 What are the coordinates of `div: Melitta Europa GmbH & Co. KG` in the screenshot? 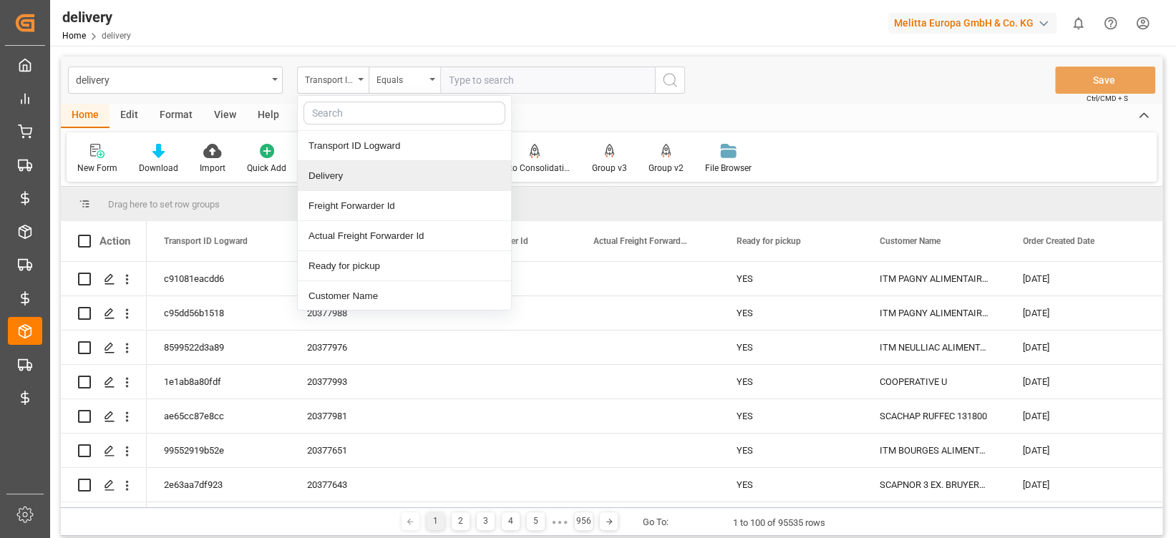 It's located at (972, 23).